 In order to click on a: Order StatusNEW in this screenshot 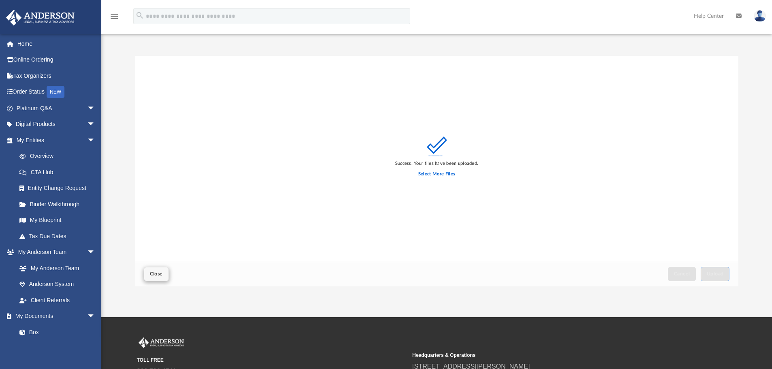, I will do `click(56, 92)`.